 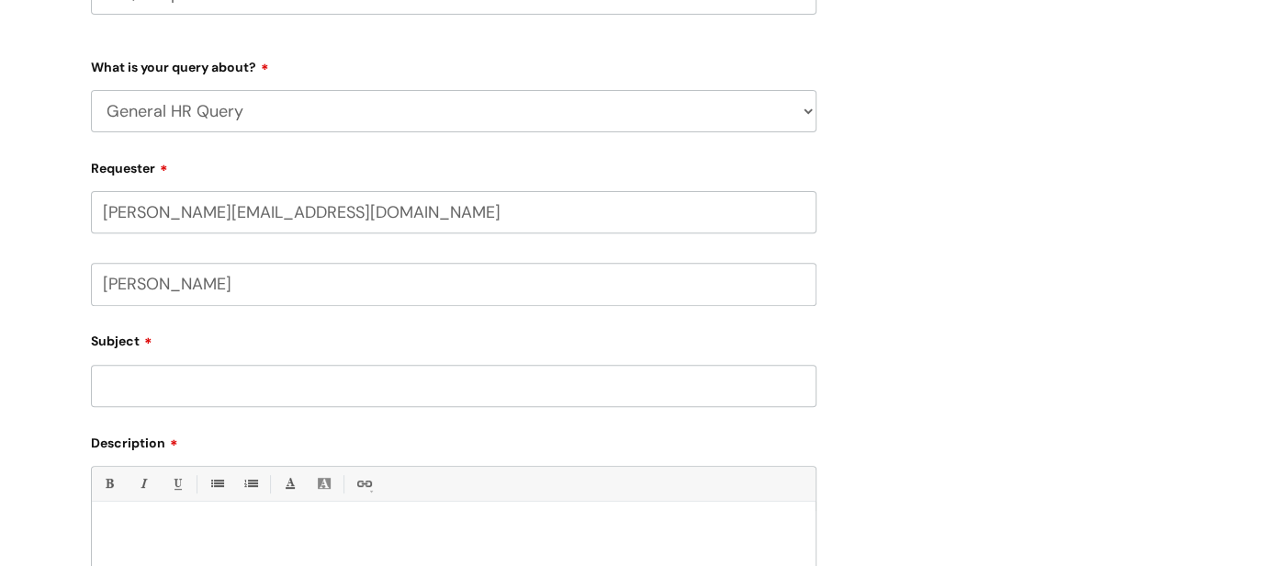 I want to click on label: Subject, so click(x=454, y=338).